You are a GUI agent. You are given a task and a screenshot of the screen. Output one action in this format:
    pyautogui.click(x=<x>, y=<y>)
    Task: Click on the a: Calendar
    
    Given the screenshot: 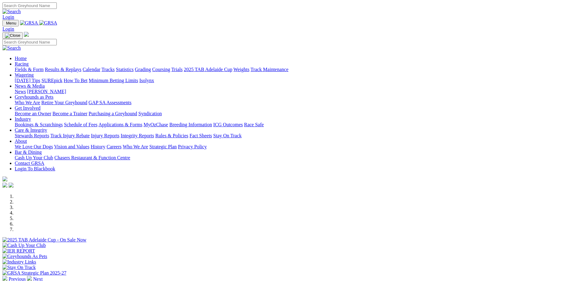 What is the action you would take?
    pyautogui.click(x=91, y=69)
    